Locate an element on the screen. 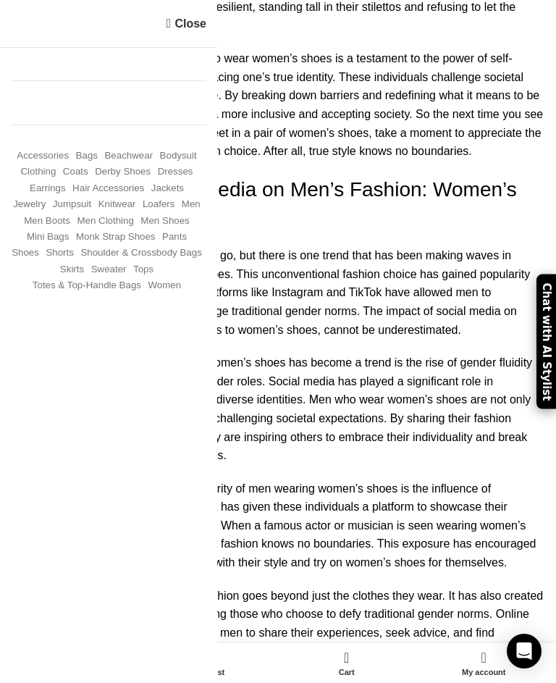 The width and height of the screenshot is (556, 683). a: My account is located at coordinates (485, 663).